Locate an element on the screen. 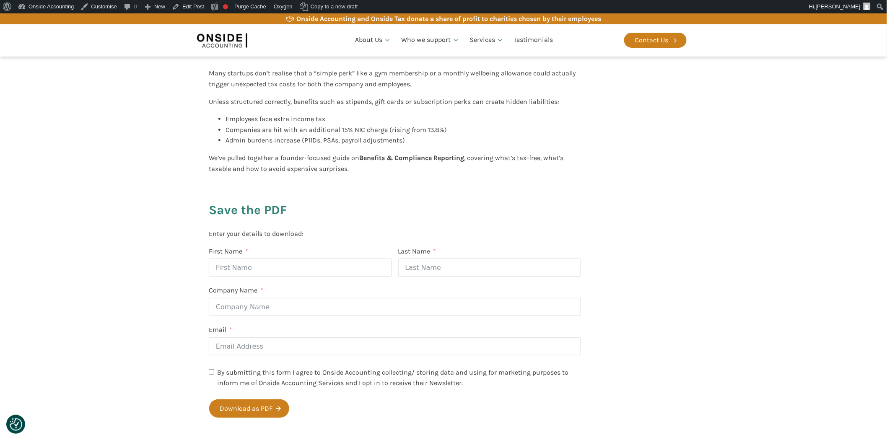  p: We’ve pulled together a founder-focused guide on , covering what’s tax-free, what’s taxable and h... is located at coordinates (395, 163).